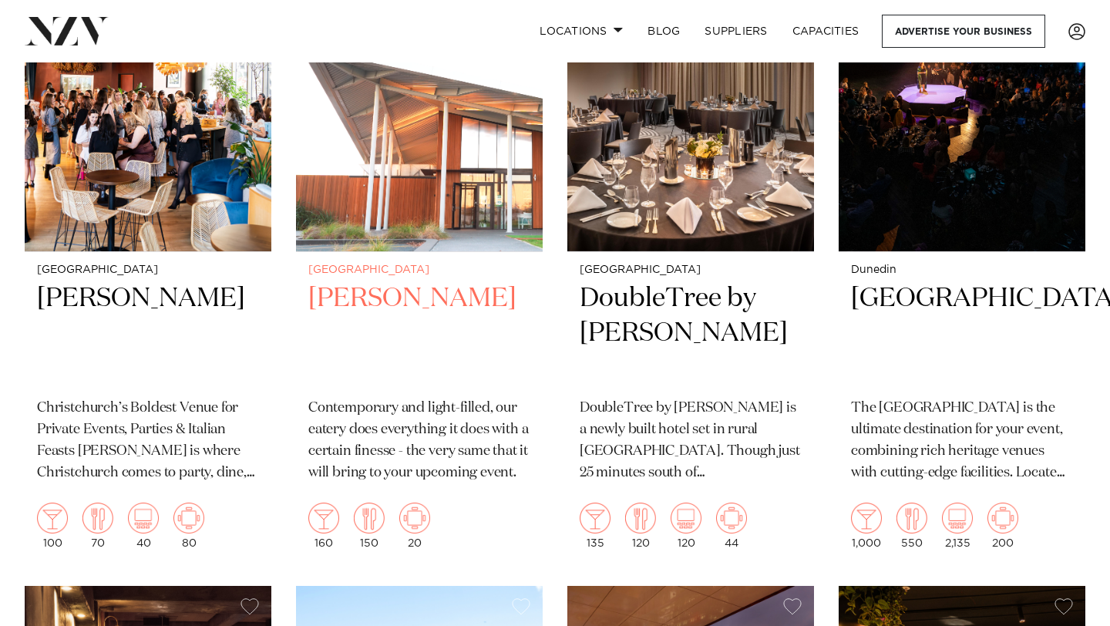 Image resolution: width=1110 pixels, height=626 pixels. I want to click on div: 44, so click(731, 526).